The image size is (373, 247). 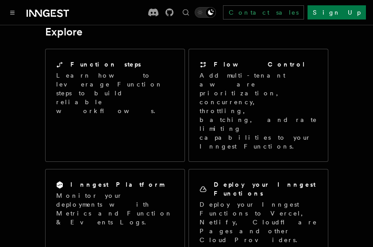 I want to click on a: Sign Up, so click(x=337, y=12).